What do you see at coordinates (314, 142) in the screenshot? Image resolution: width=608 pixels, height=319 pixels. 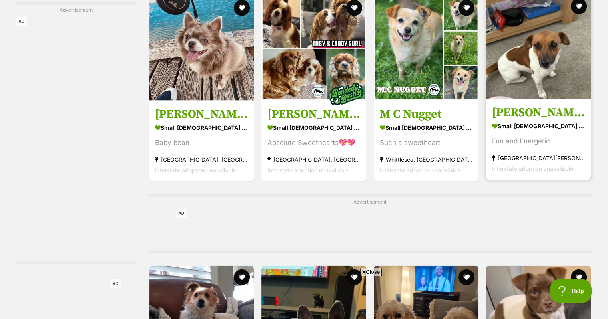 I see `div: Absolute Sweethearts💖💖` at bounding box center [314, 142].